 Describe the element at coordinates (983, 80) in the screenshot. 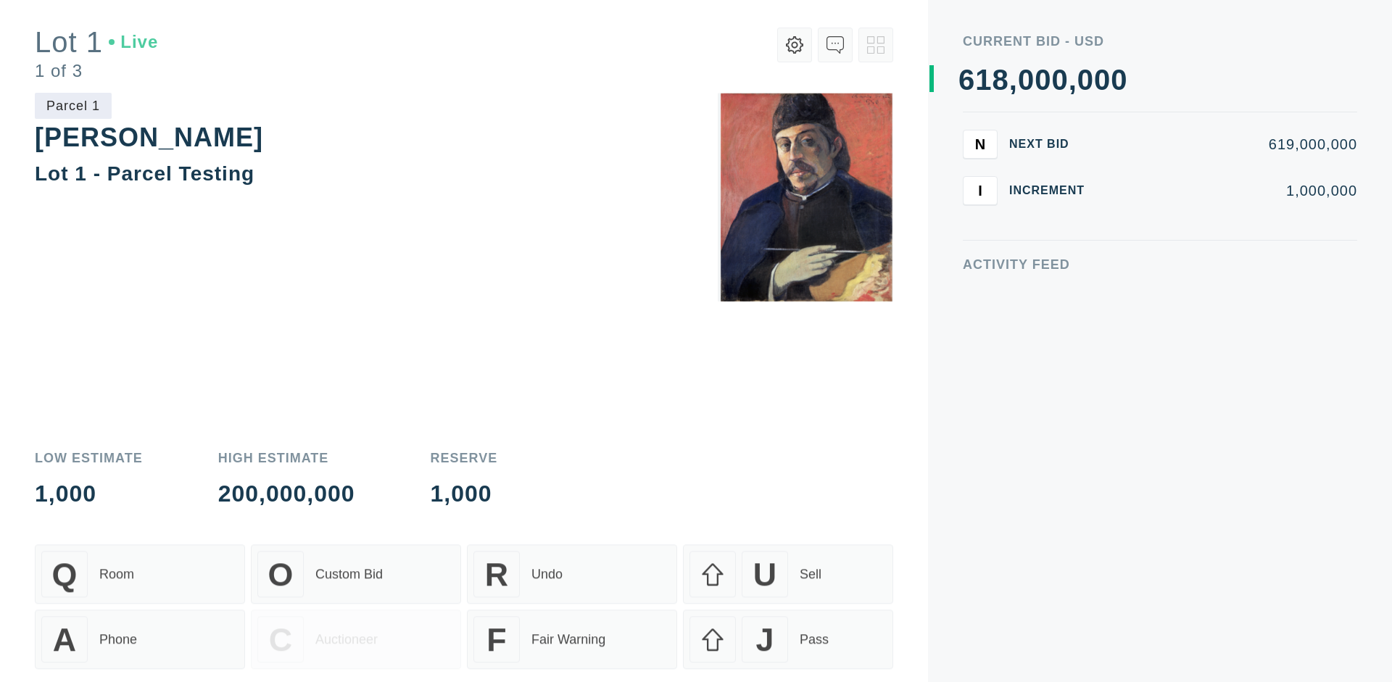

I see `div: 1` at that location.